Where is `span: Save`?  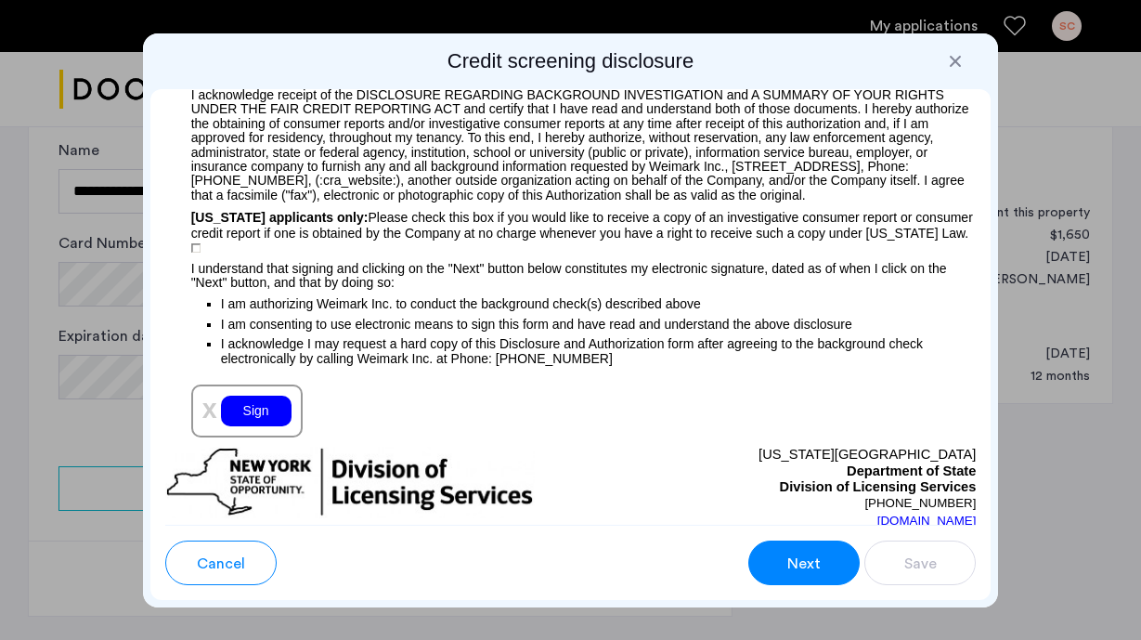 span: Save is located at coordinates (920, 564).